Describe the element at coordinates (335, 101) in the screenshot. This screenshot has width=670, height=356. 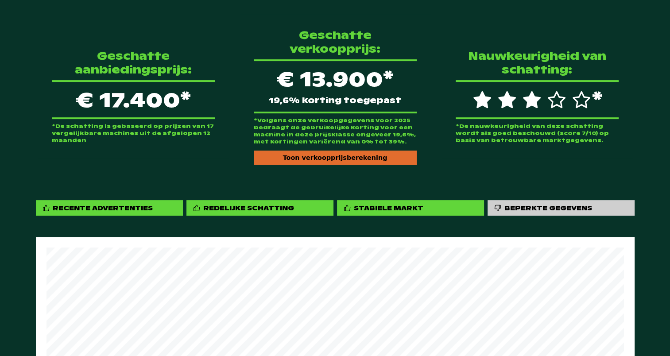
I see `span: 19,6% korting toegepast` at that location.